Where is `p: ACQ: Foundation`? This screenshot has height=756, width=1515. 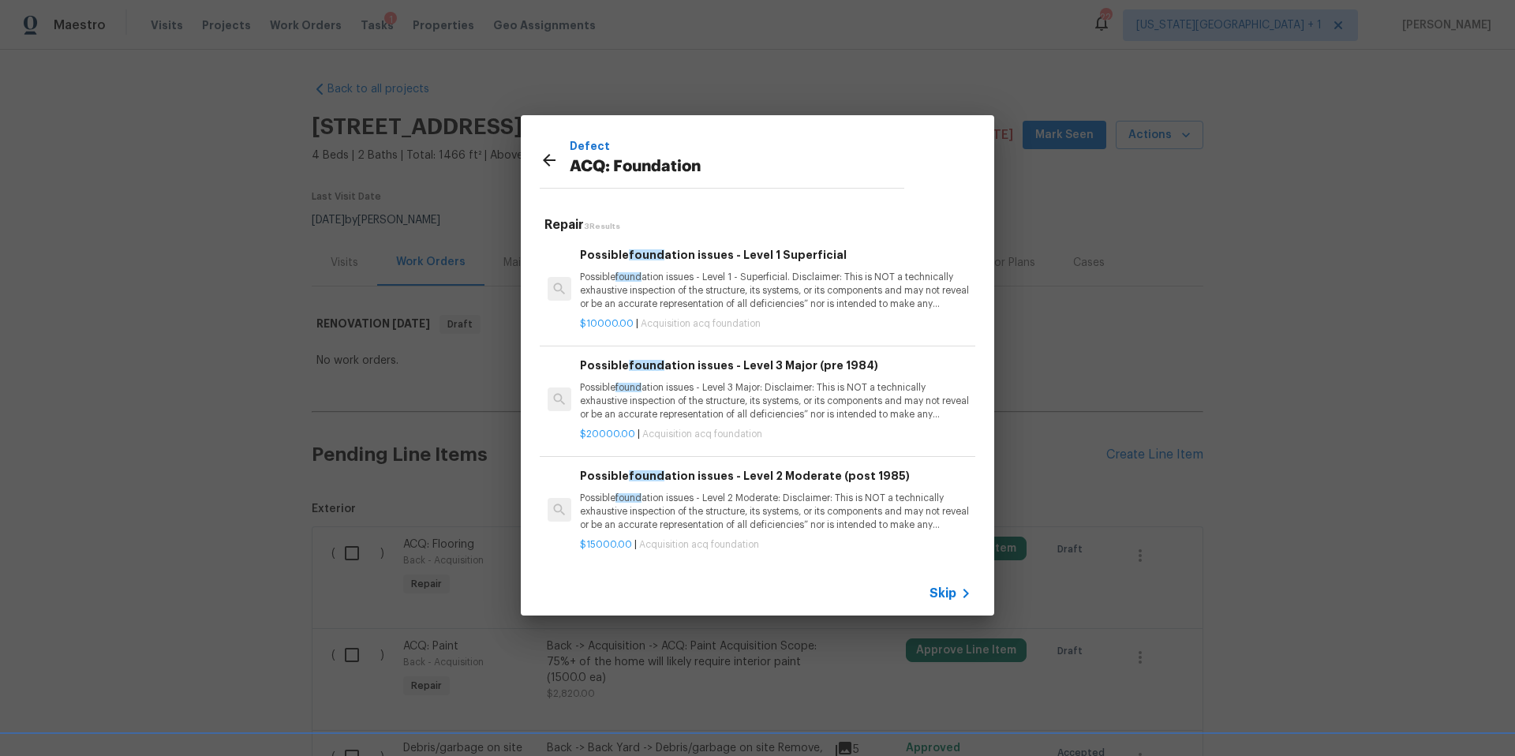 p: ACQ: Foundation is located at coordinates (737, 167).